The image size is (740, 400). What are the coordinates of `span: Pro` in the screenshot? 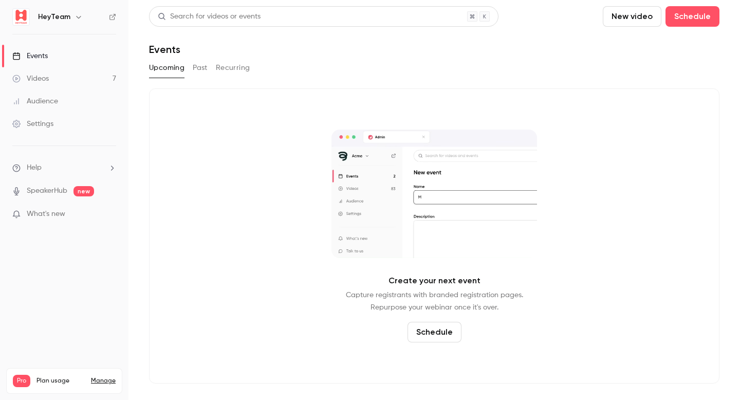 It's located at (22, 381).